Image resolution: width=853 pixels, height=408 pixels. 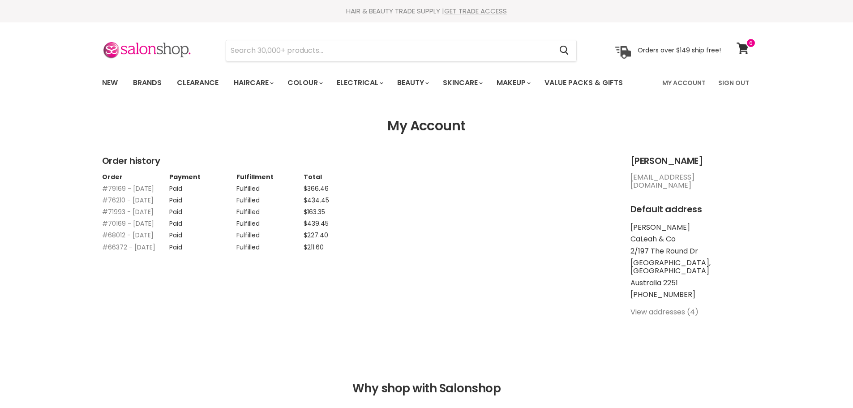 What do you see at coordinates (684, 83) in the screenshot?
I see `a: My Account` at bounding box center [684, 83].